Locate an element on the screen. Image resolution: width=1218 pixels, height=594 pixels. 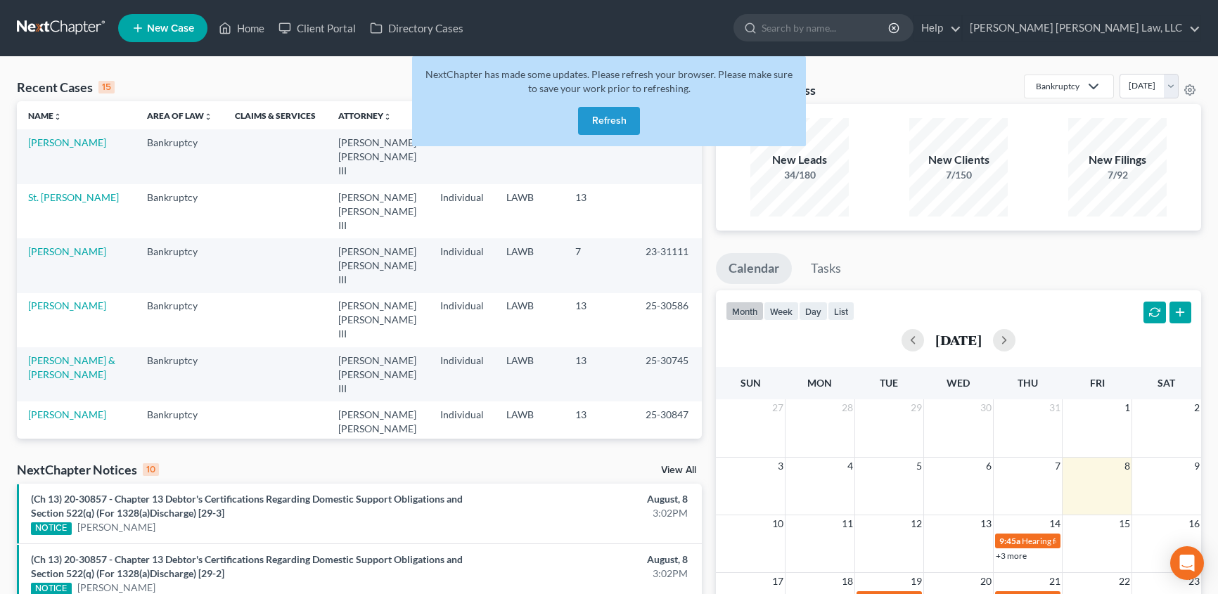
div: NextChapter Notices is located at coordinates (88, 470).